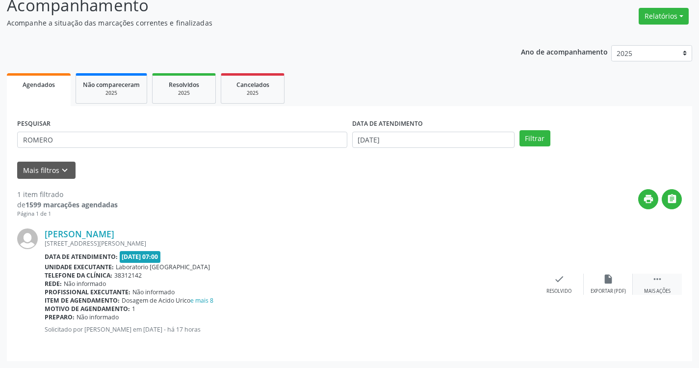 The image size is (699, 368). What do you see at coordinates (664, 16) in the screenshot?
I see `button: Relatórios` at bounding box center [664, 16].